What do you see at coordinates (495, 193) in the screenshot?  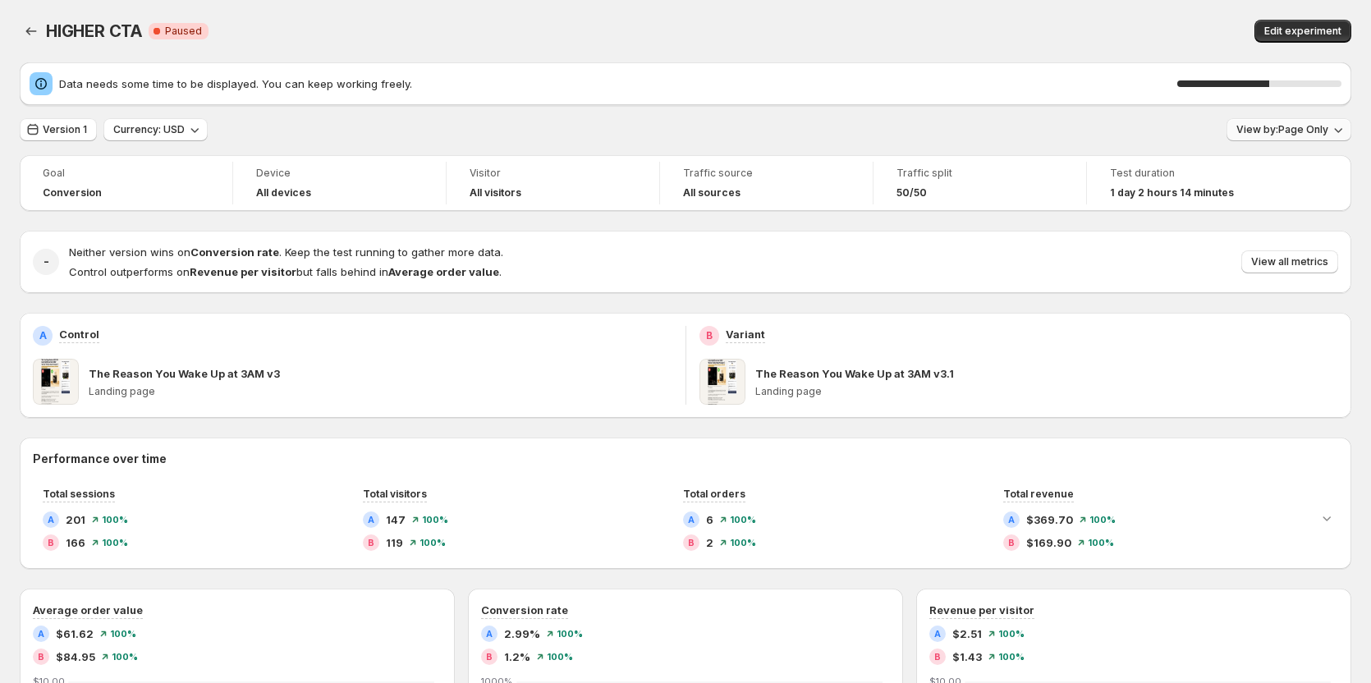 I see `h4: All visitors` at bounding box center [495, 193].